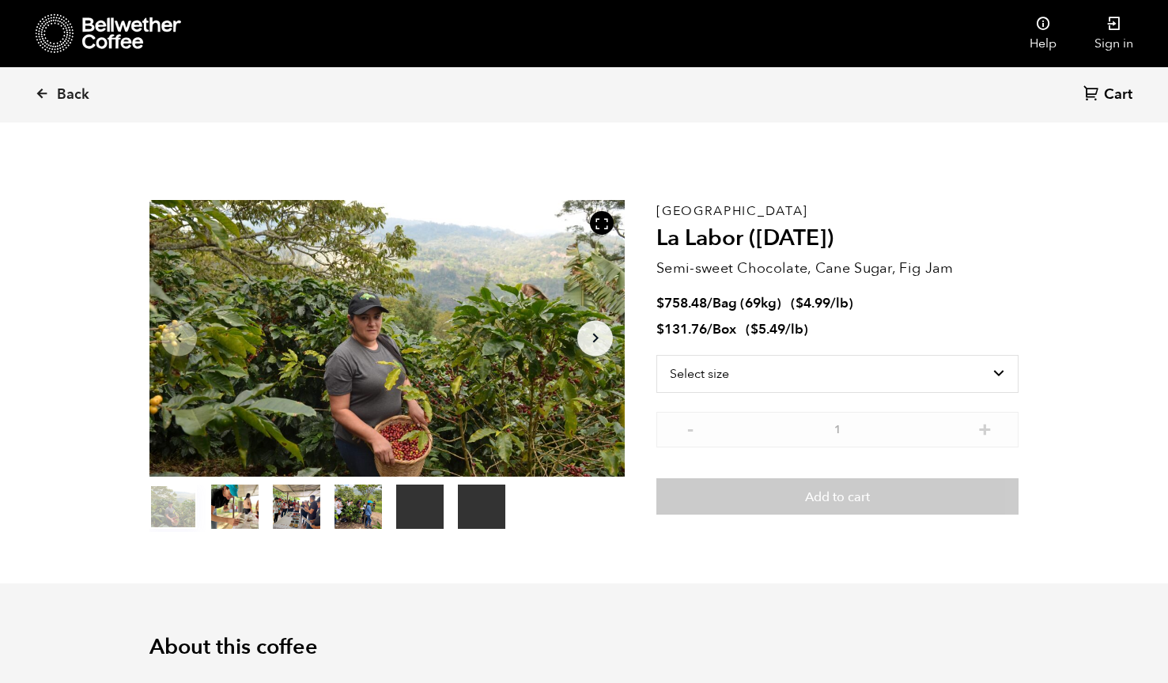 This screenshot has height=683, width=1168. I want to click on h2: About this coffee, so click(584, 647).